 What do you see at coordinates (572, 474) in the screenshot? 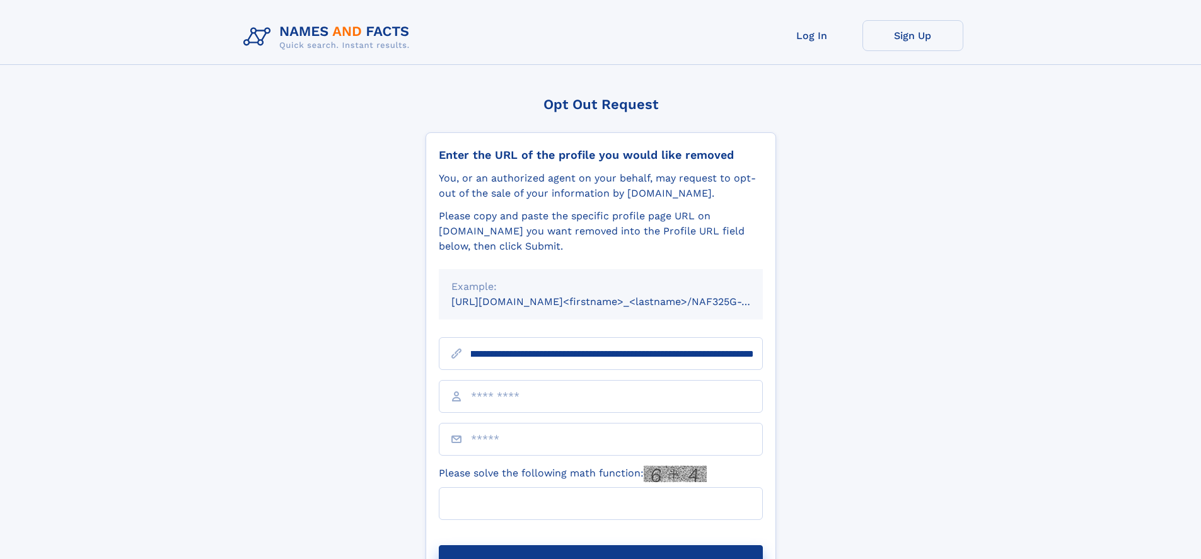
I see `label: Please solve the following math function:` at bounding box center [572, 474].